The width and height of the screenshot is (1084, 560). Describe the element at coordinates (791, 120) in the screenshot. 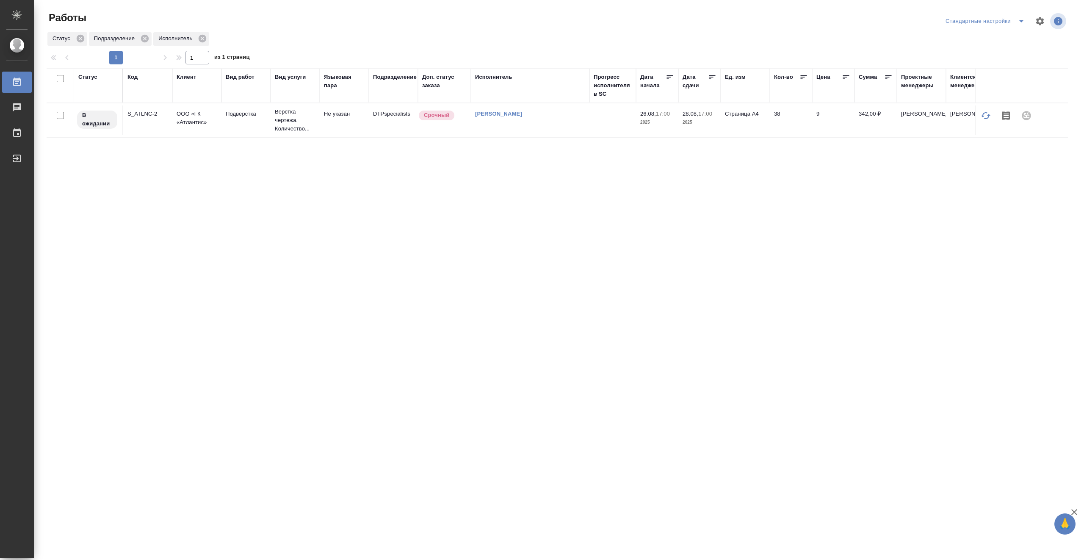

I see `td: 38` at that location.